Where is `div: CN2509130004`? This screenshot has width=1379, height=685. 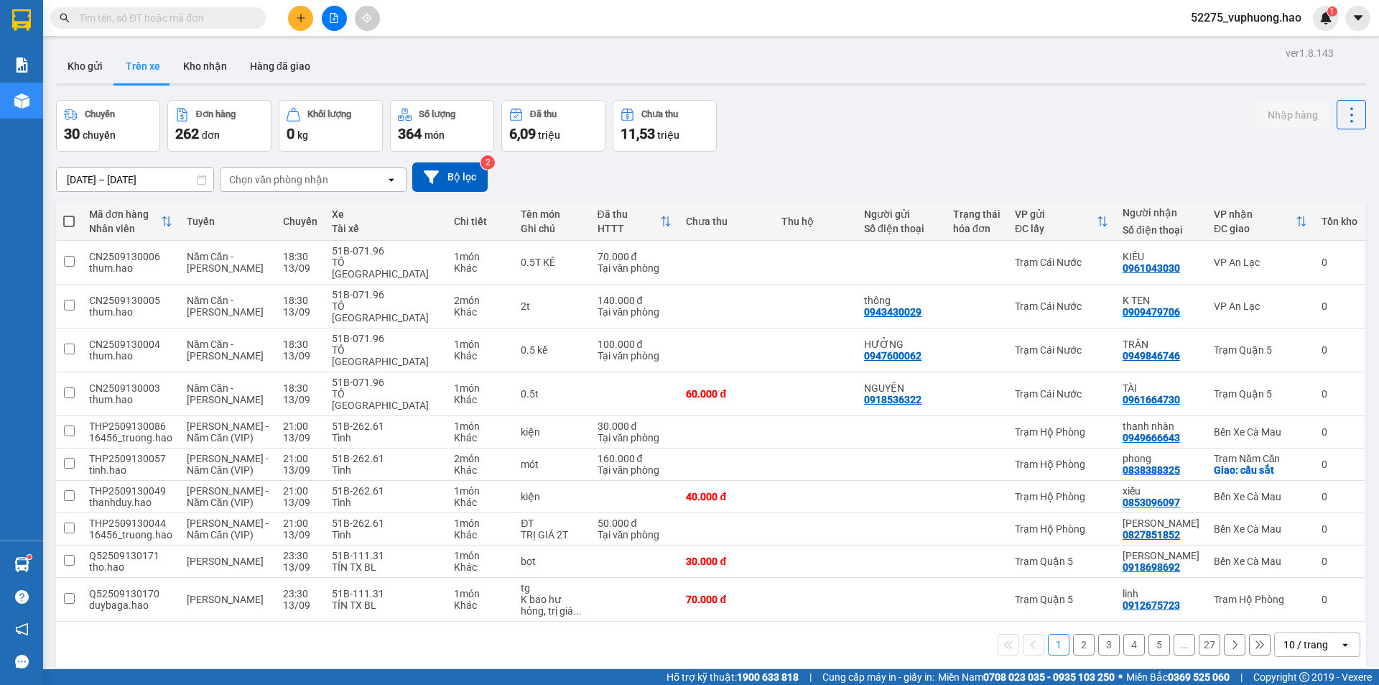 div: CN2509130004 is located at coordinates (131, 344).